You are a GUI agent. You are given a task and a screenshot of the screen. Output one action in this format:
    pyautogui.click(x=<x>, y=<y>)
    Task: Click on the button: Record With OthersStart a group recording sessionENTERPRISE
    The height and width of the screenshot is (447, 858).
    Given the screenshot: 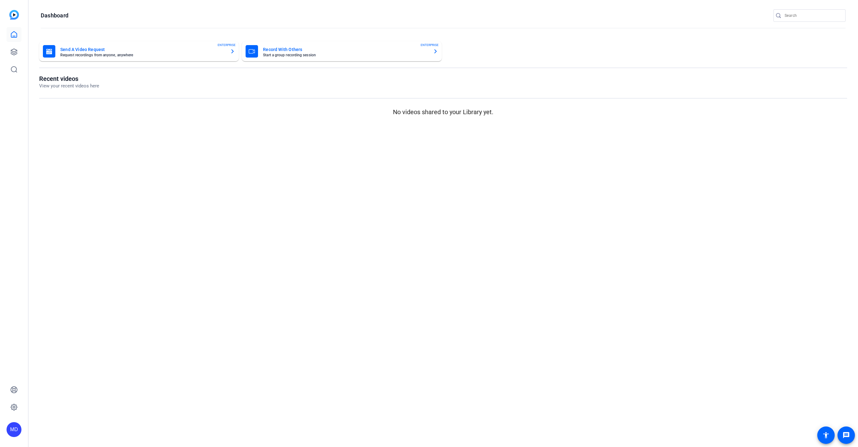 What is the action you would take?
    pyautogui.click(x=342, y=51)
    